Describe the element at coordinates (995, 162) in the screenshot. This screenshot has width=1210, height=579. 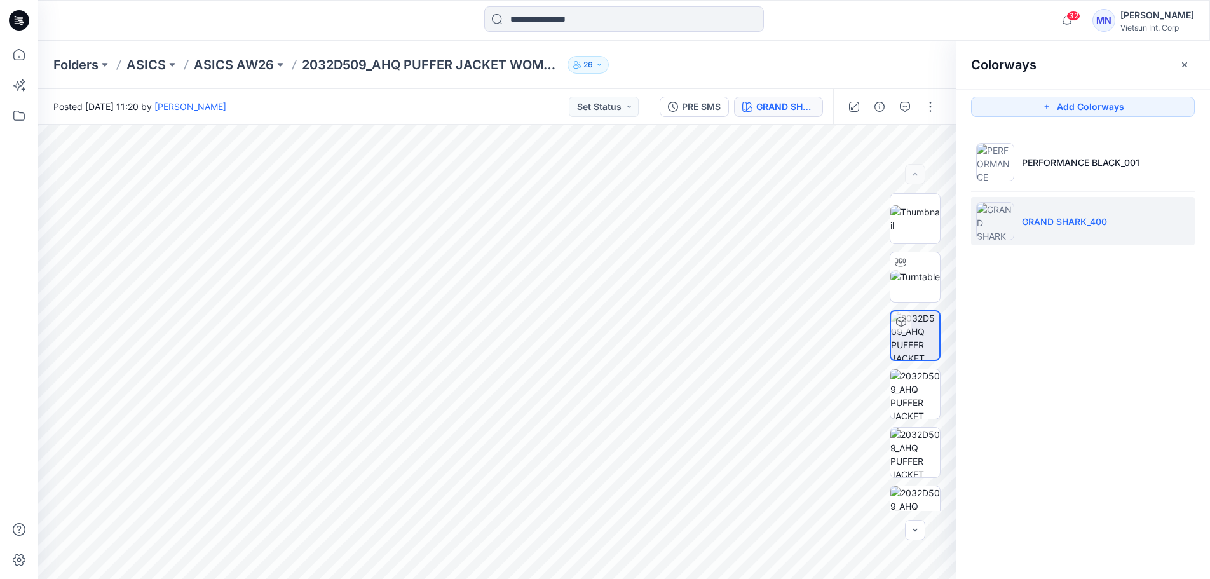
I see `img: PERFORMANCE BLACK_001` at that location.